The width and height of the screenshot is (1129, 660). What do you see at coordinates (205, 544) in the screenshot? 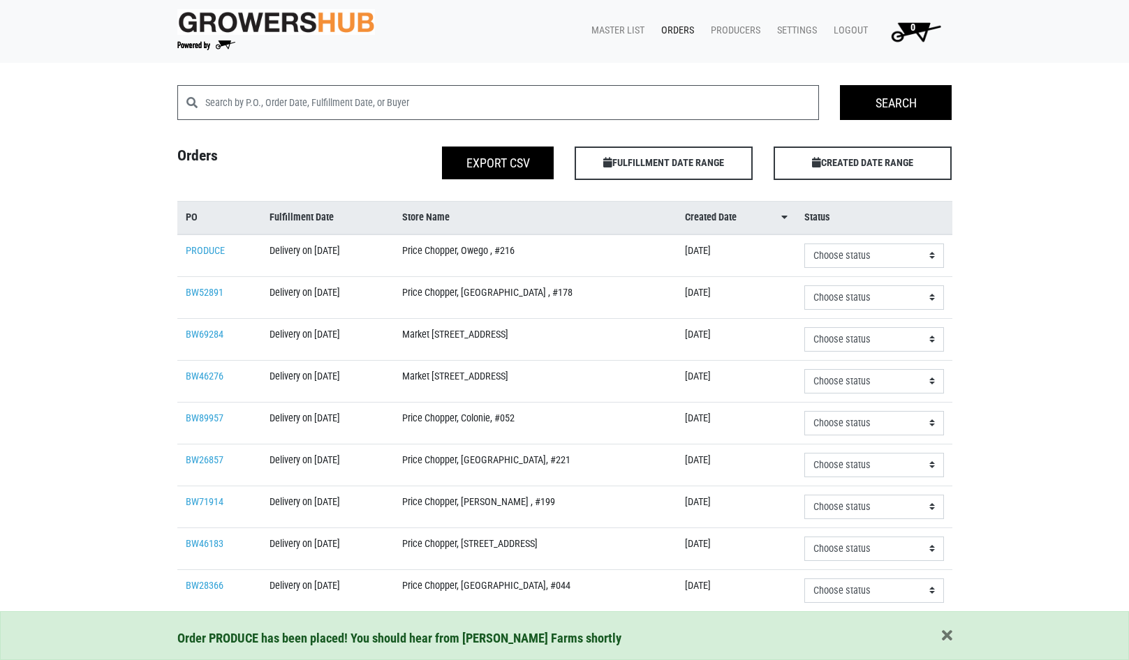
I see `a: BW46183` at bounding box center [205, 544].